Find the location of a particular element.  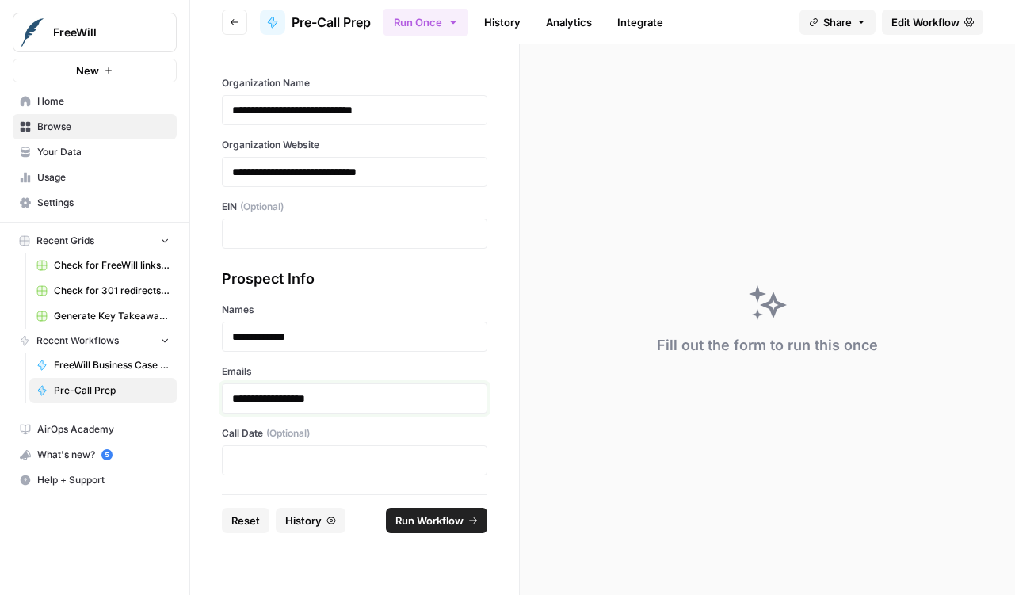

a: History is located at coordinates (503, 22).